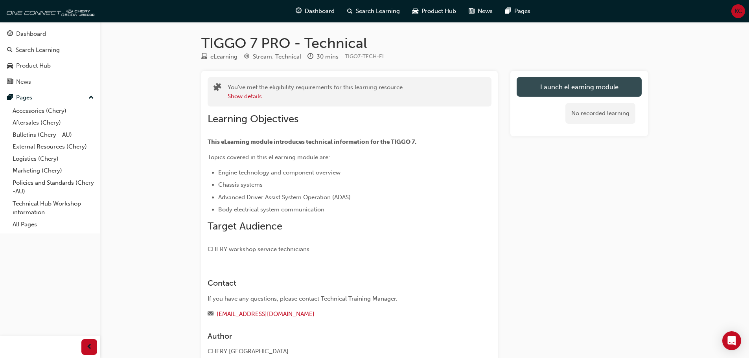 The image size is (749, 358). What do you see at coordinates (335, 283) in the screenshot?
I see `h3: Contact` at bounding box center [335, 283].